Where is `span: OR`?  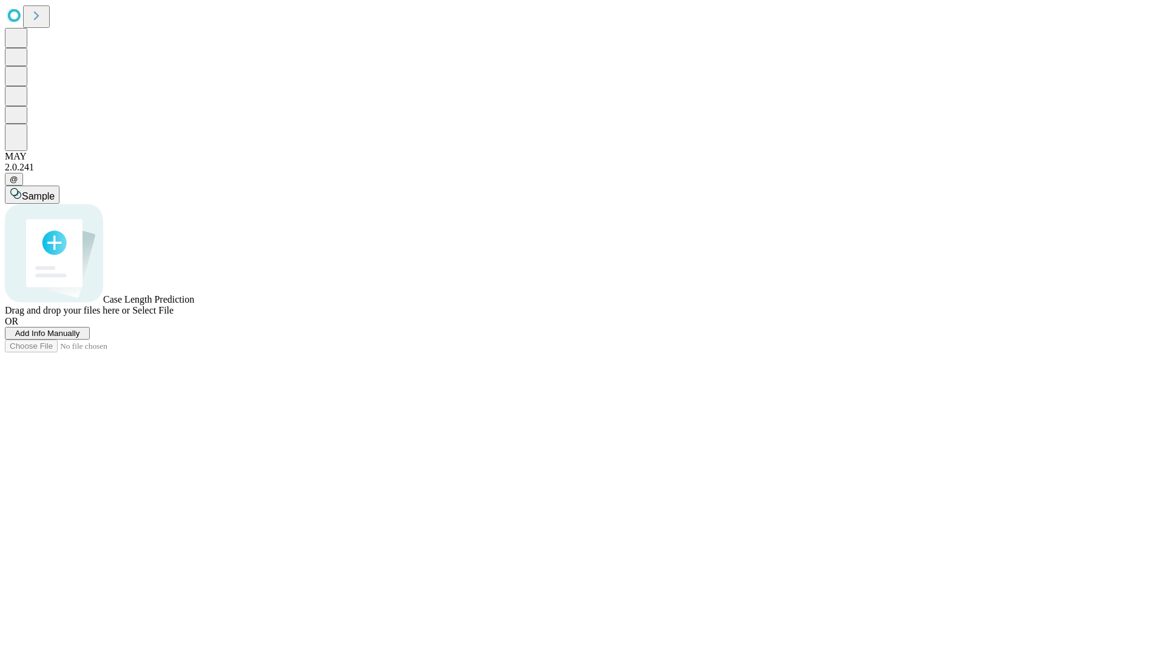 span: OR is located at coordinates (12, 321).